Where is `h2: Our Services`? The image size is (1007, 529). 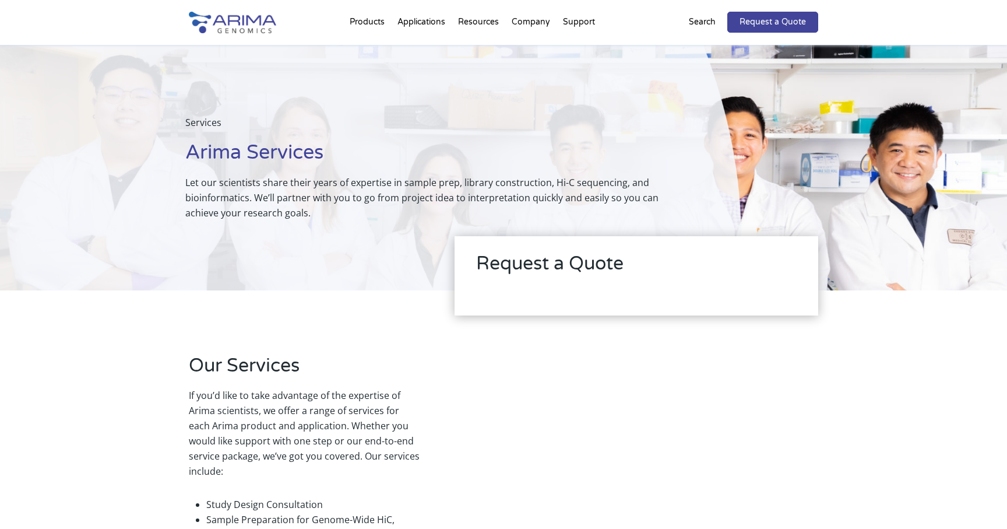 h2: Our Services is located at coordinates (304, 370).